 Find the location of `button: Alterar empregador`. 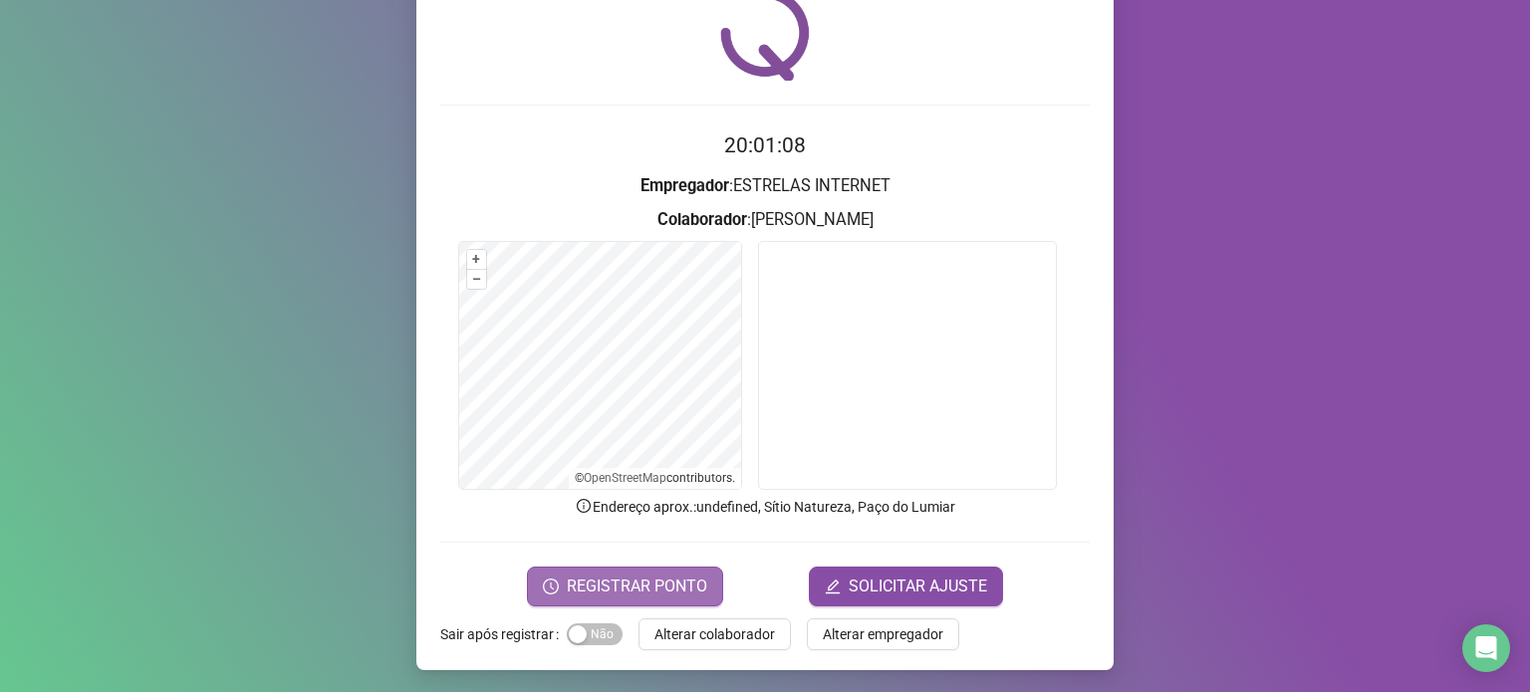

button: Alterar empregador is located at coordinates (882, 634).